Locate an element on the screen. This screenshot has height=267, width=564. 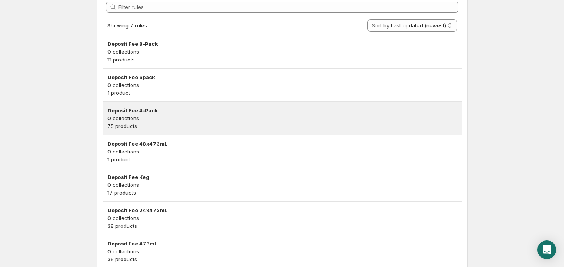
h3: Deposit Fee 473mL is located at coordinates (282, 243).